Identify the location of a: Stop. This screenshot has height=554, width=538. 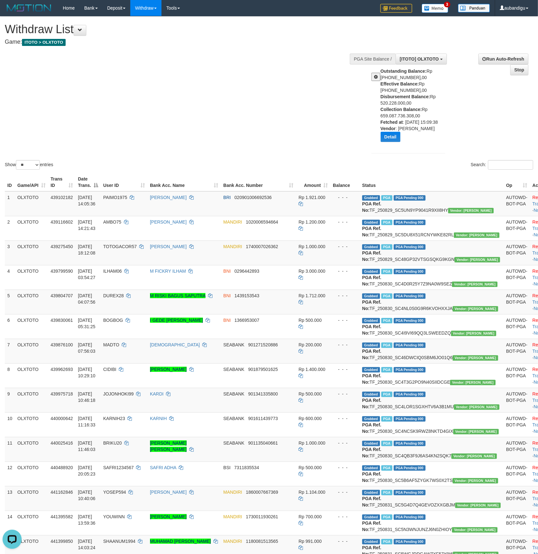
(519, 70).